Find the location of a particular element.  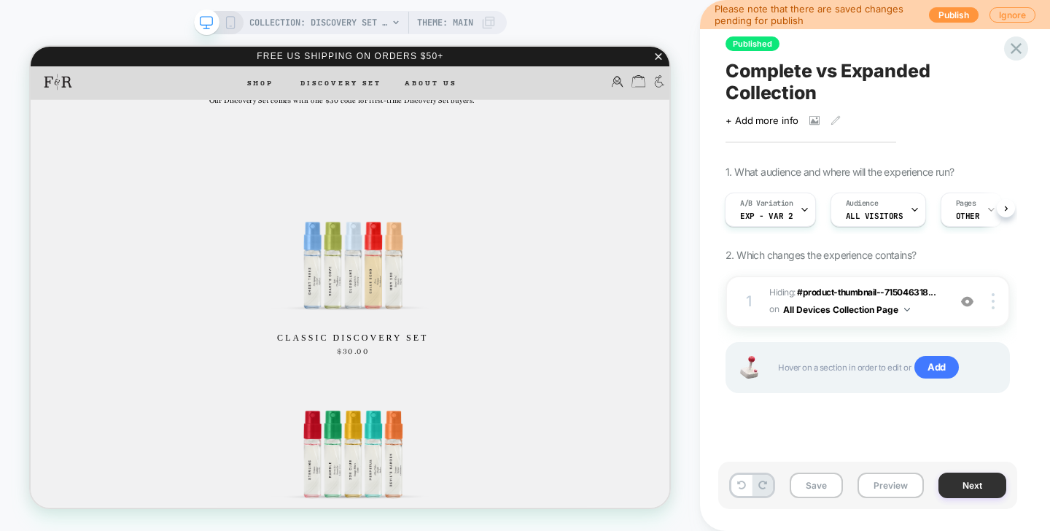

a: About Us is located at coordinates (534, 49).